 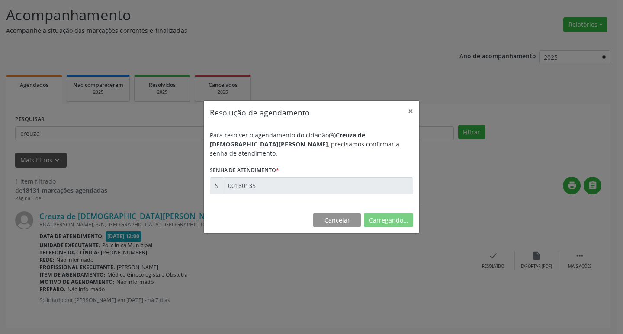 I want to click on h5: Resolução de agendamento, so click(x=260, y=112).